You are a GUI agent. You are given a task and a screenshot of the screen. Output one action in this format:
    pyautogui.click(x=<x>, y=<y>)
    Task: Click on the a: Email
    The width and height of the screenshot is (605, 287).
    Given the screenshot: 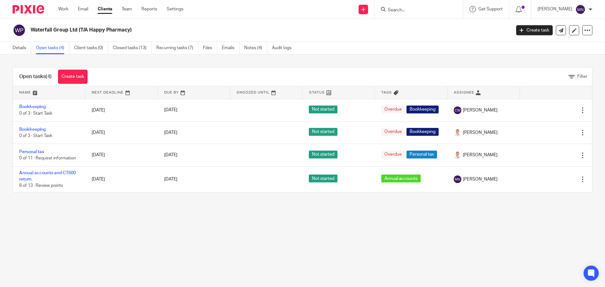 What is the action you would take?
    pyautogui.click(x=83, y=9)
    